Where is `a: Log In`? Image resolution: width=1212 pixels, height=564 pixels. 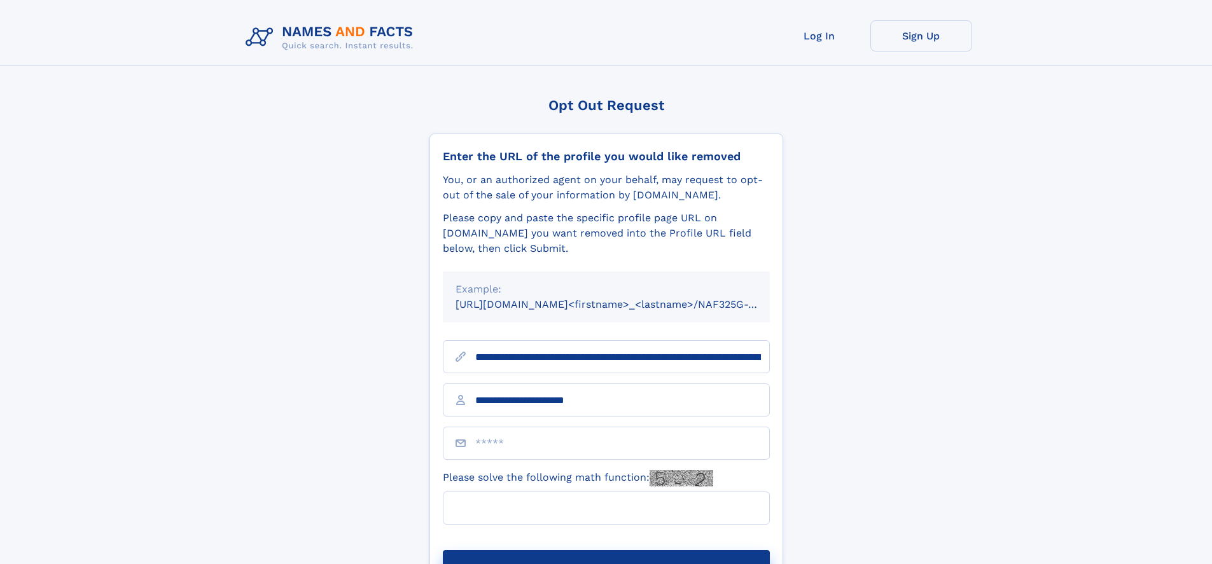
a: Log In is located at coordinates (820, 36).